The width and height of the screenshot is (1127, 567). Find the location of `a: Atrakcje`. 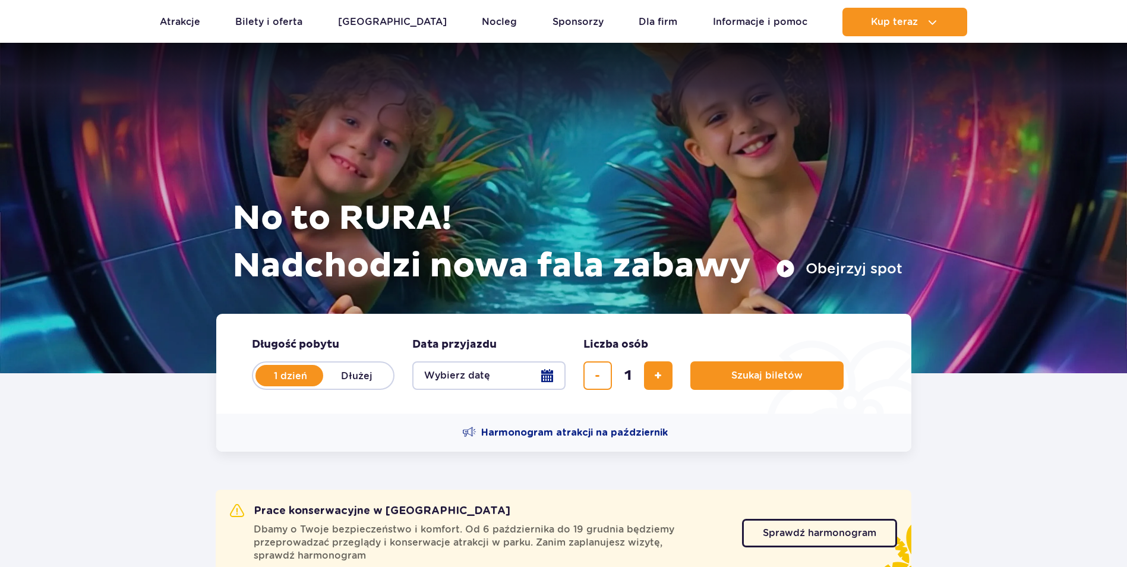

a: Atrakcje is located at coordinates (180, 22).